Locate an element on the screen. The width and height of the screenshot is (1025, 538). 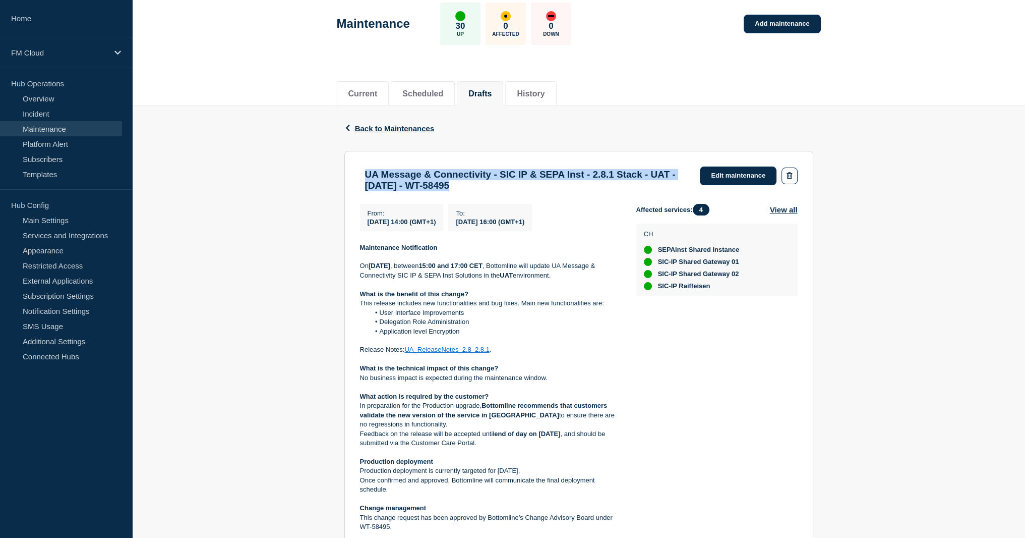
p: This change request has been approved by Bottomline’s Change Advisory Board under WT-58495. is located at coordinates (490, 522).